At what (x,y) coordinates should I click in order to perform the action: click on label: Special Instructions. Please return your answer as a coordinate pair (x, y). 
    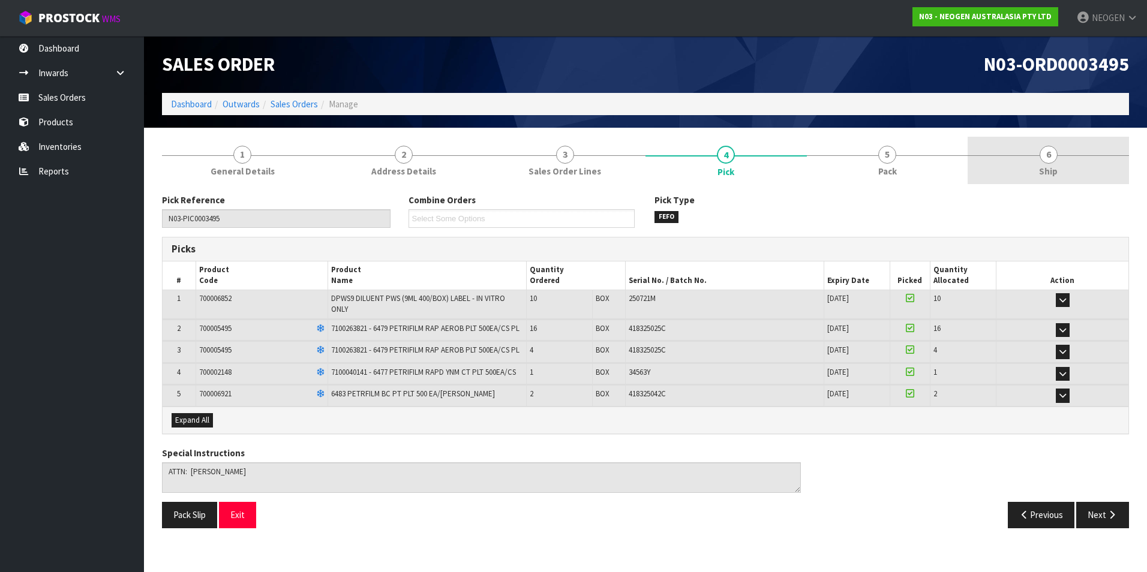
    Looking at the image, I should click on (203, 453).